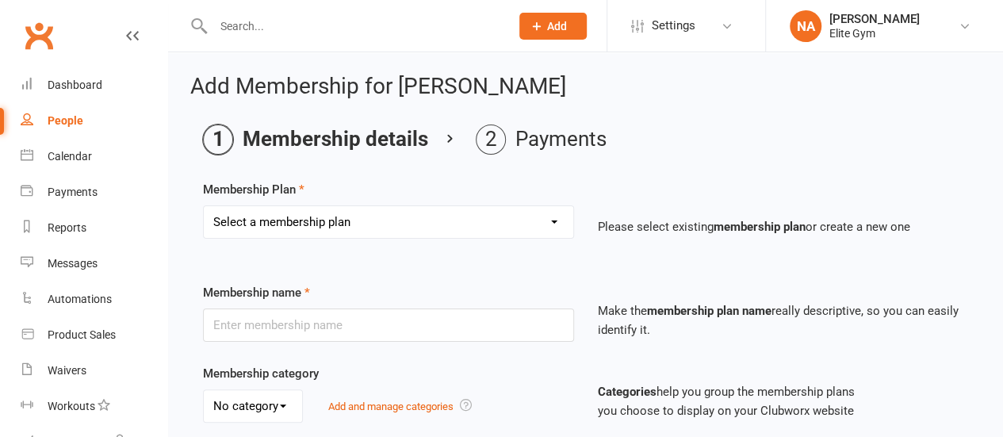  Describe the element at coordinates (75, 85) in the screenshot. I see `div: Dashboard` at that location.